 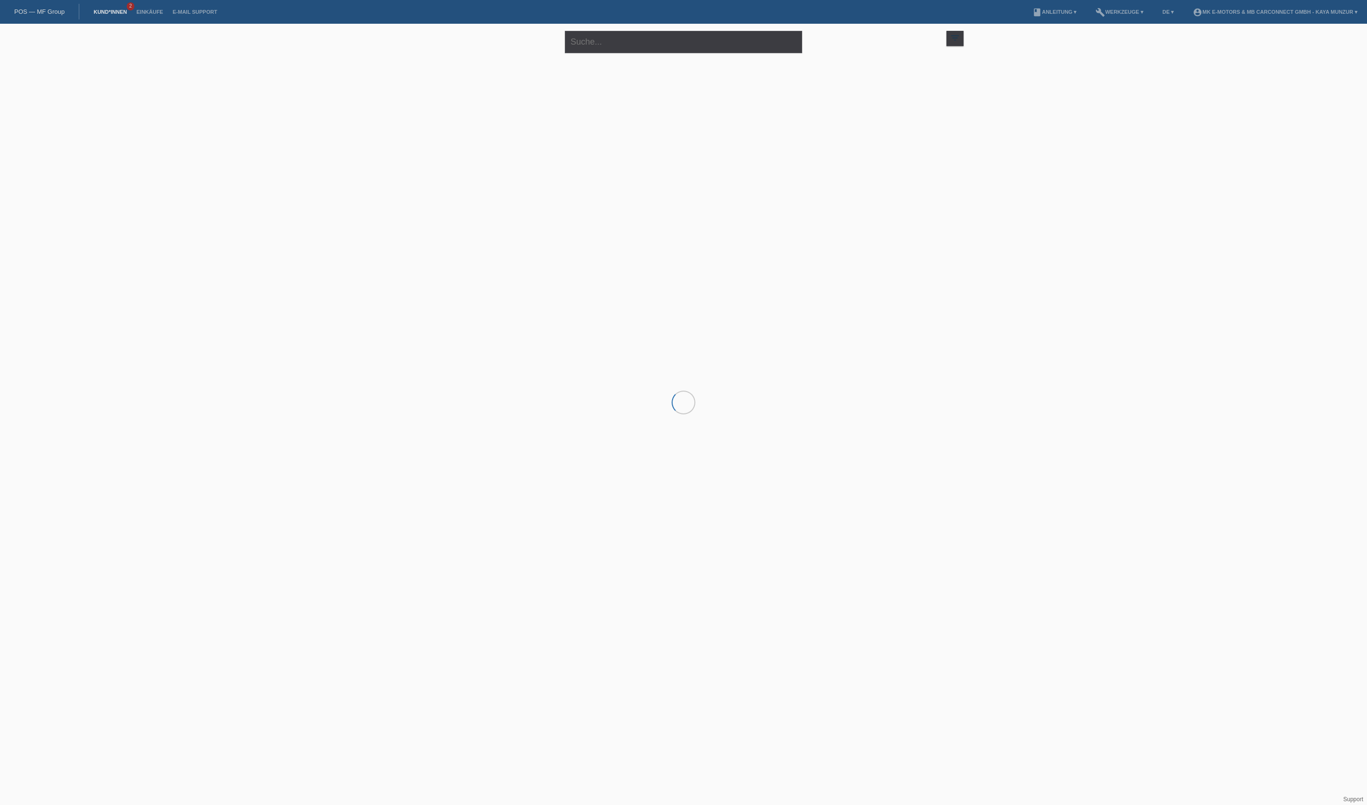 I want to click on span: 2, so click(x=131, y=6).